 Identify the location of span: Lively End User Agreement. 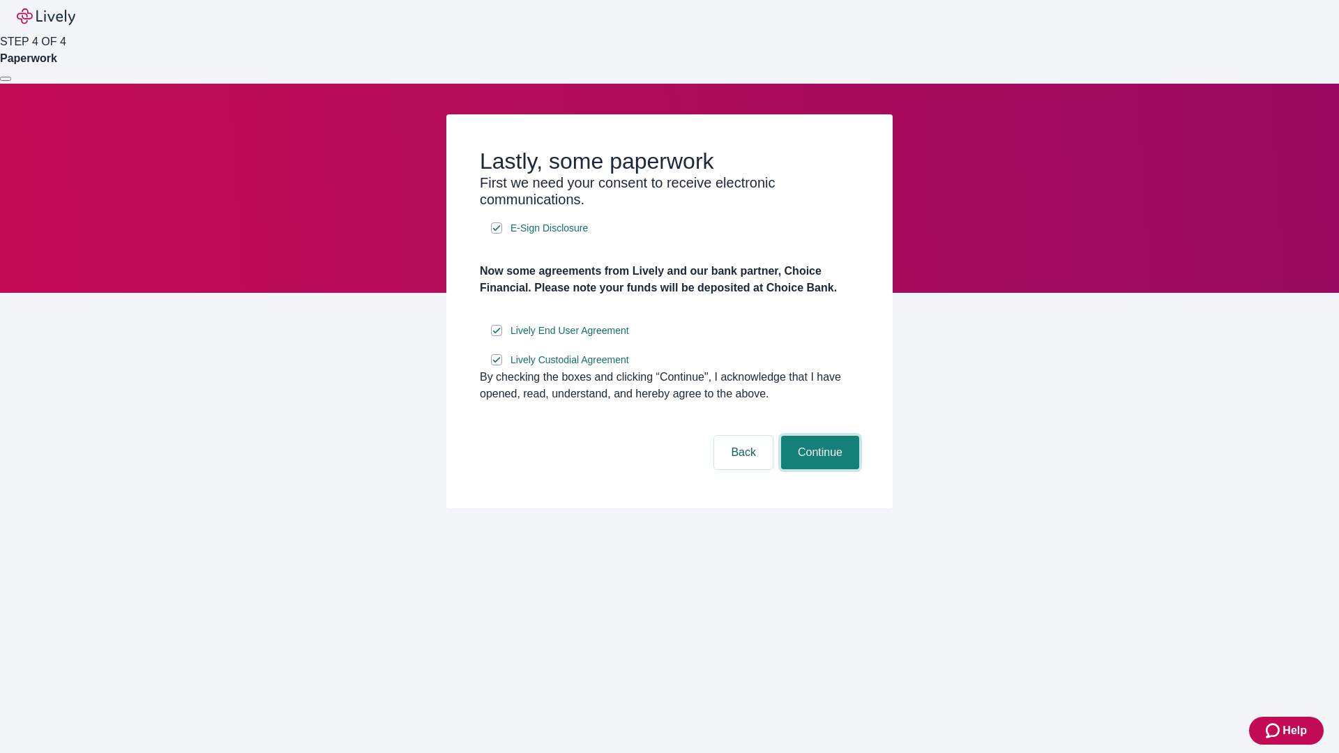
(570, 331).